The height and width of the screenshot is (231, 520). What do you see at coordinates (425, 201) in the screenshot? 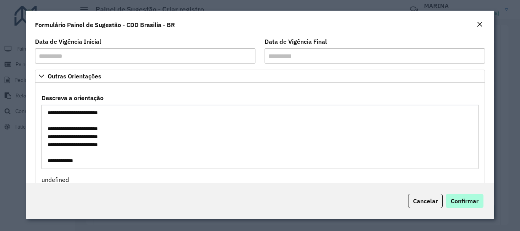
I see `button: Cancelar` at bounding box center [425, 201].